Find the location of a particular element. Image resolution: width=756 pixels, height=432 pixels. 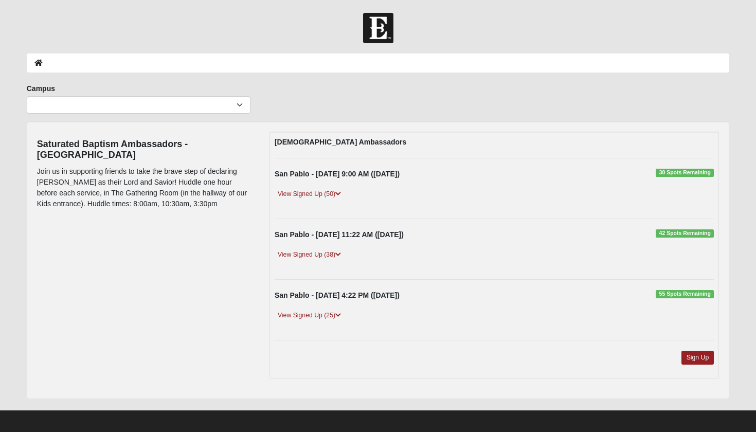

span: 55 Spots Remaining is located at coordinates (684, 294).